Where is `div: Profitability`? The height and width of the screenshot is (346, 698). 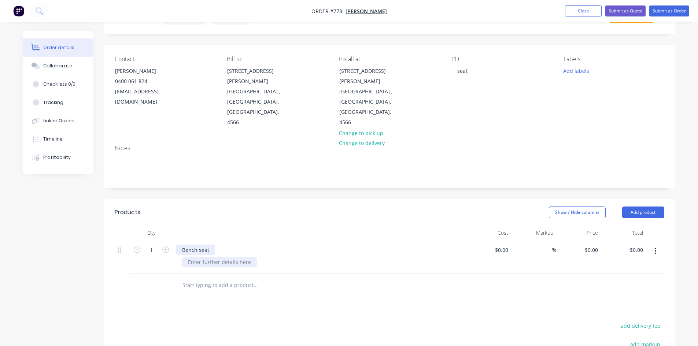 div: Profitability is located at coordinates (57, 158).